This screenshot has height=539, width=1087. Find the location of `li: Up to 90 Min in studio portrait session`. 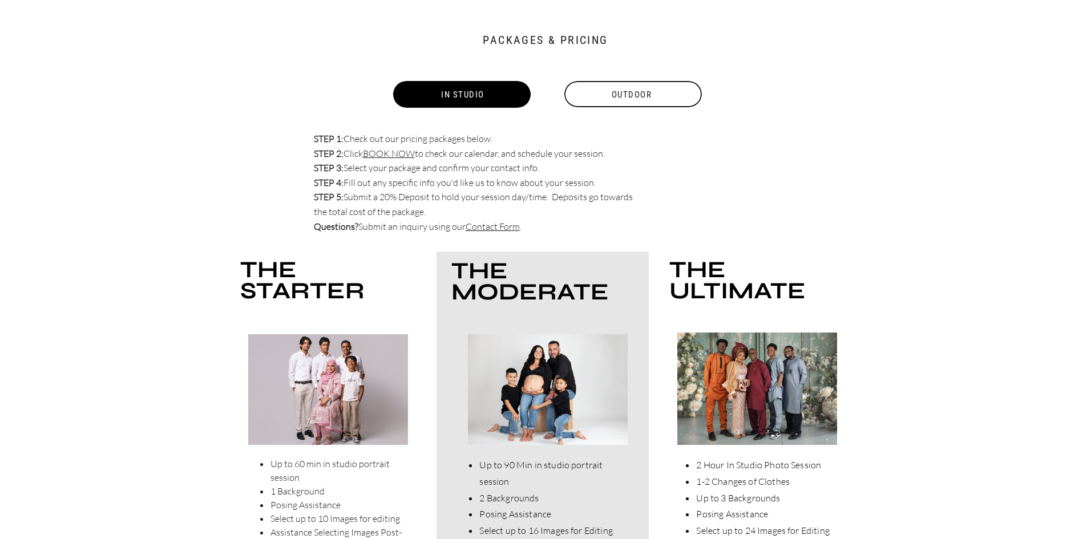

li: Up to 90 Min in studio portrait session is located at coordinates (548, 474).